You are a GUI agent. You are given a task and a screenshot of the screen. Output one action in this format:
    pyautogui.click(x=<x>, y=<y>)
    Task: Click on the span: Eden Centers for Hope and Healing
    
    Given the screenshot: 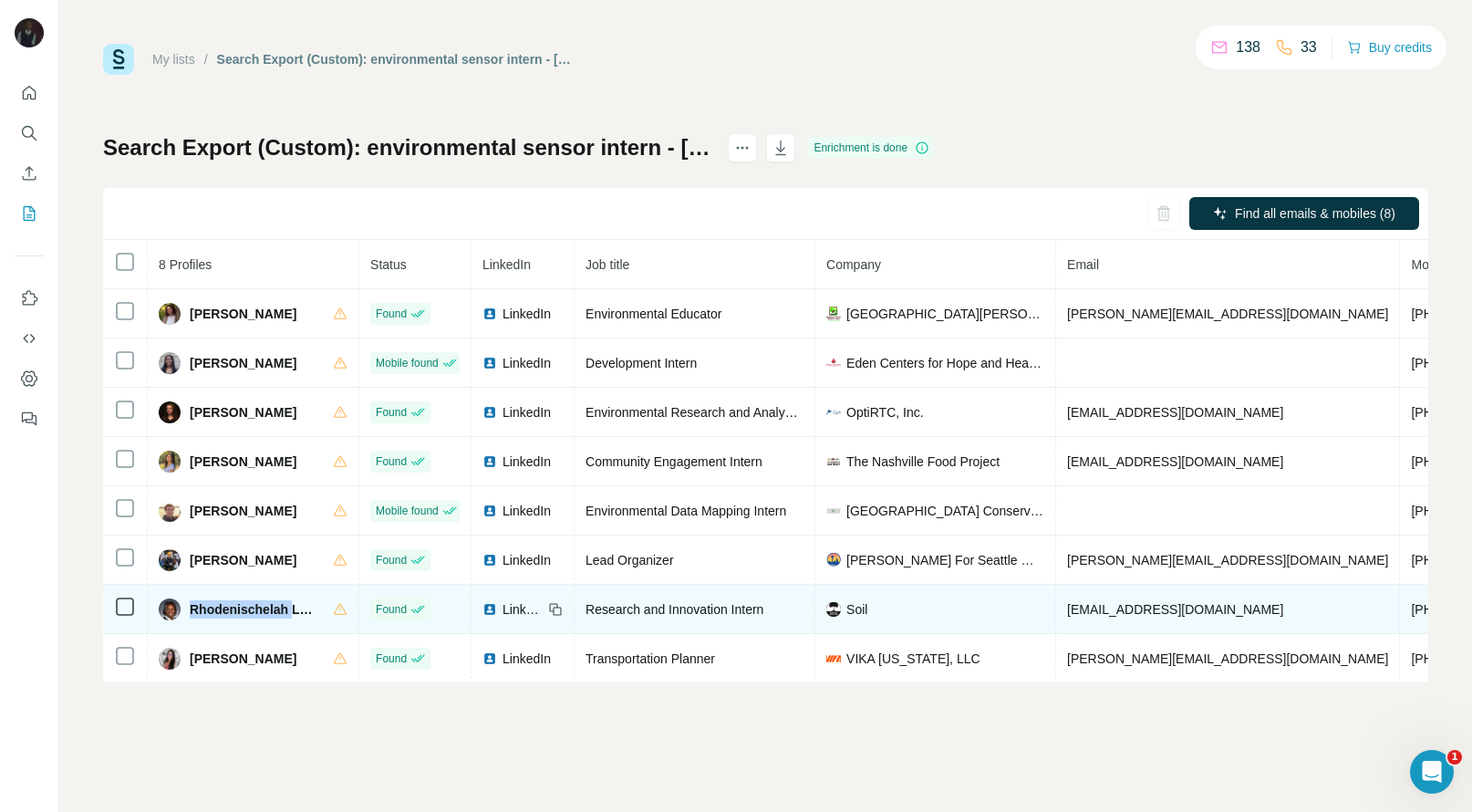 What is the action you would take?
    pyautogui.click(x=945, y=363)
    